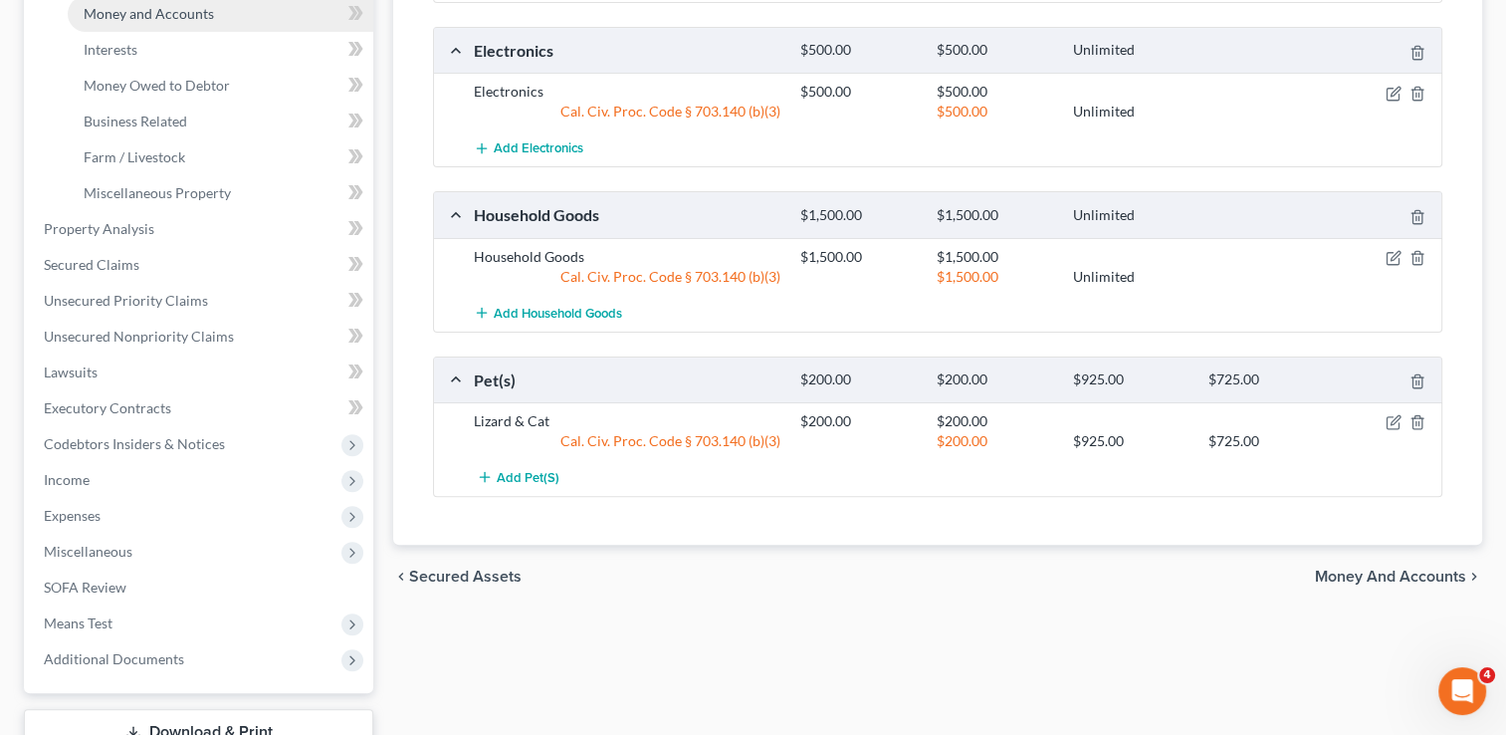 This screenshot has width=1506, height=735. Describe the element at coordinates (99, 228) in the screenshot. I see `span: Property Analysis` at that location.